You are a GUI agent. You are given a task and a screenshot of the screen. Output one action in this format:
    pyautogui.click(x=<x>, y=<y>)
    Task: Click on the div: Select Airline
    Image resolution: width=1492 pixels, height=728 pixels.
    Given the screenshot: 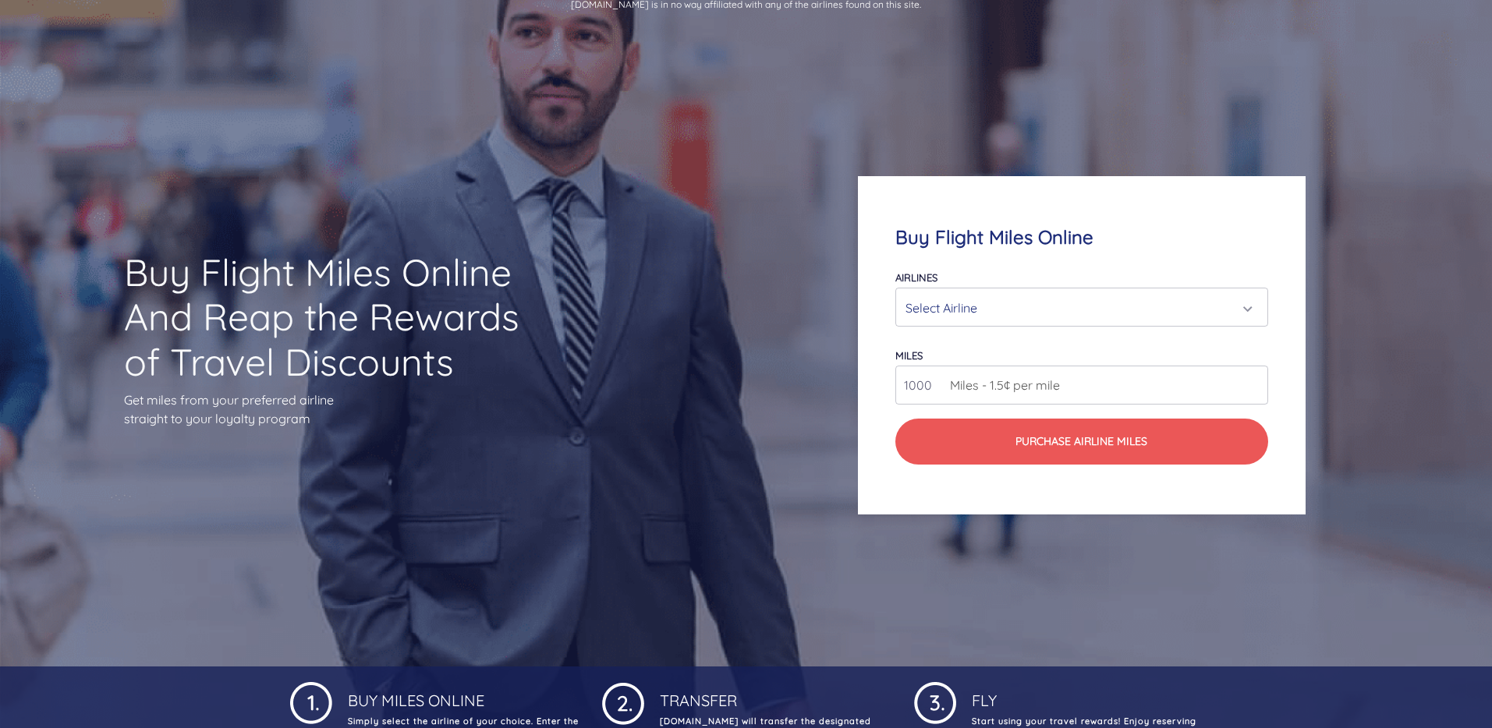 What is the action you would take?
    pyautogui.click(x=1076, y=308)
    